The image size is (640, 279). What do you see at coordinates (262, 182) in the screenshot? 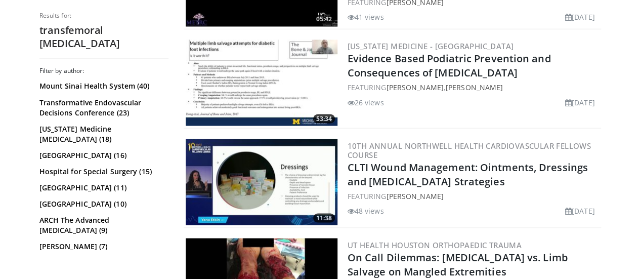
I see `img: 803b5d0c-5d3f-4ad3-be18-a4554d7b502c.300x170_q85_crop-smart_upscale.jpg` at bounding box center [262, 182].